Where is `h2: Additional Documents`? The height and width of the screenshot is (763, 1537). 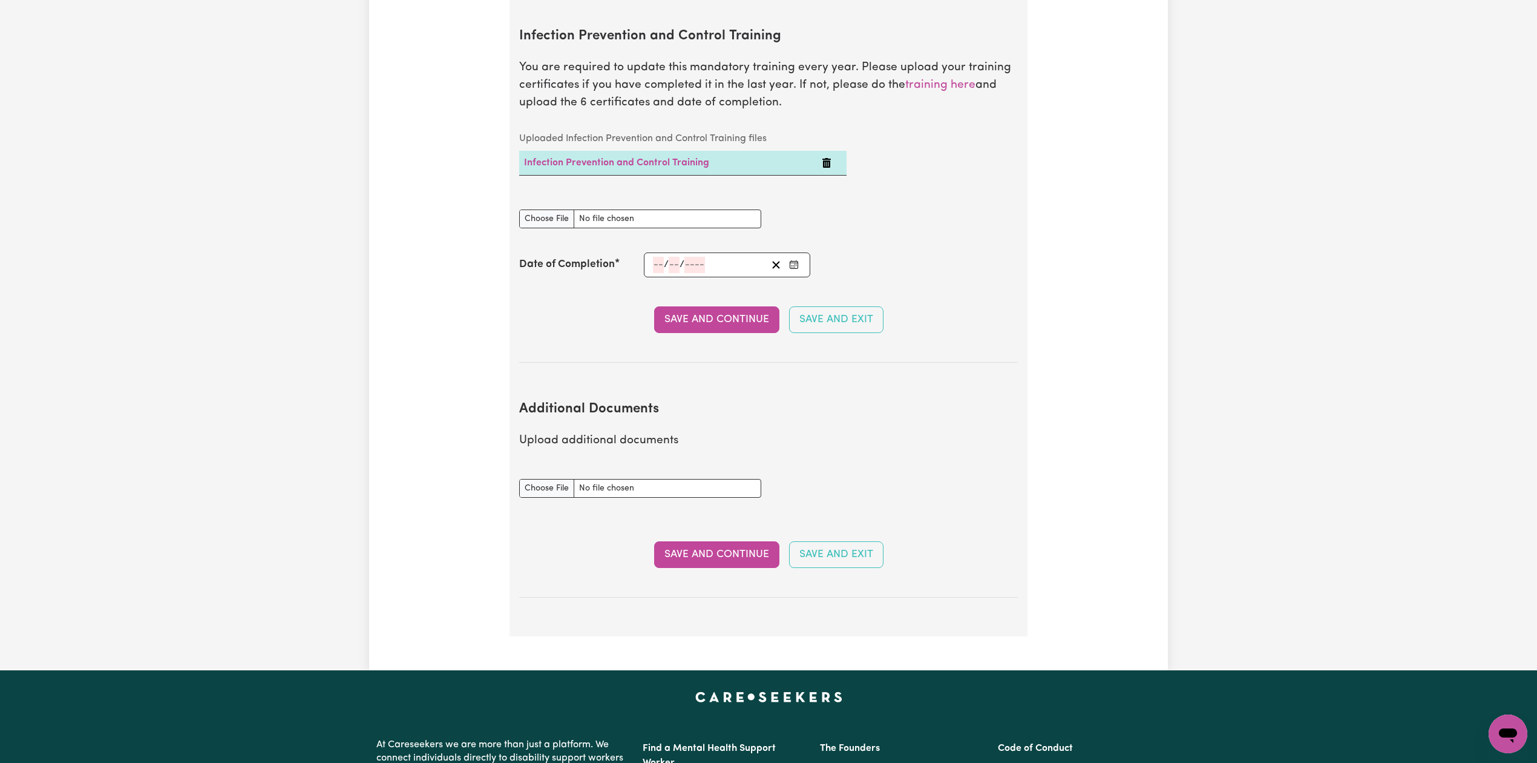
h2: Additional Documents is located at coordinates (769, 409).